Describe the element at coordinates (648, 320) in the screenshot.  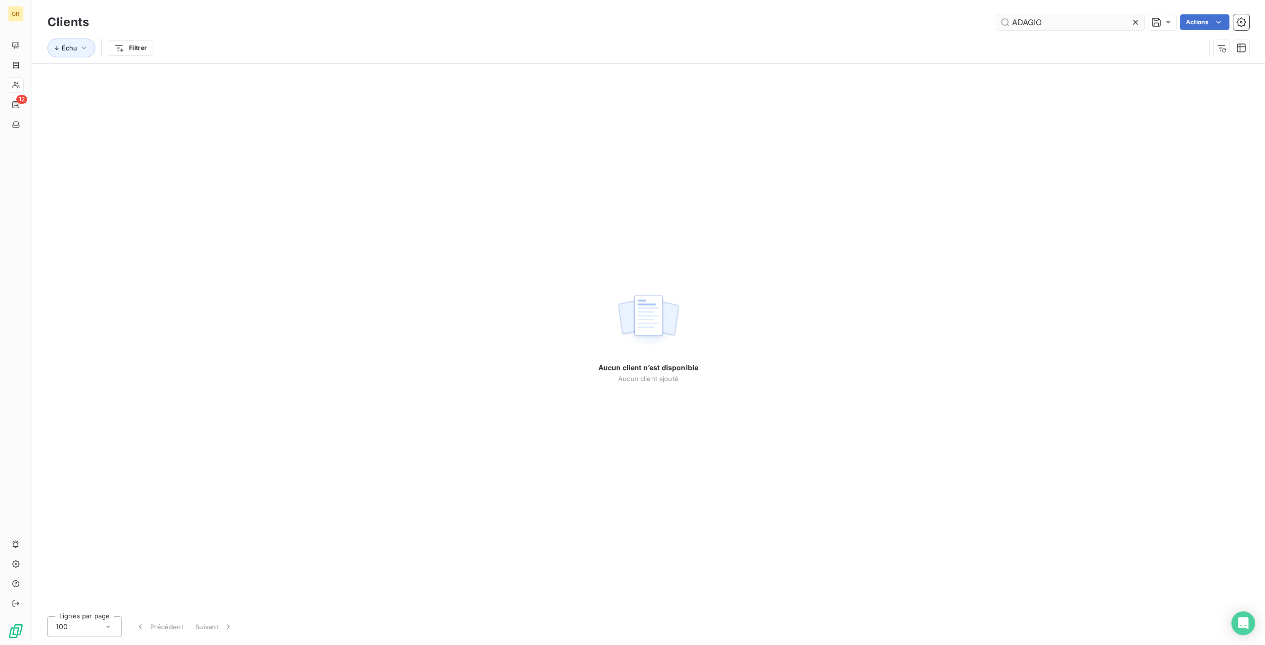
I see `img: empty state` at that location.